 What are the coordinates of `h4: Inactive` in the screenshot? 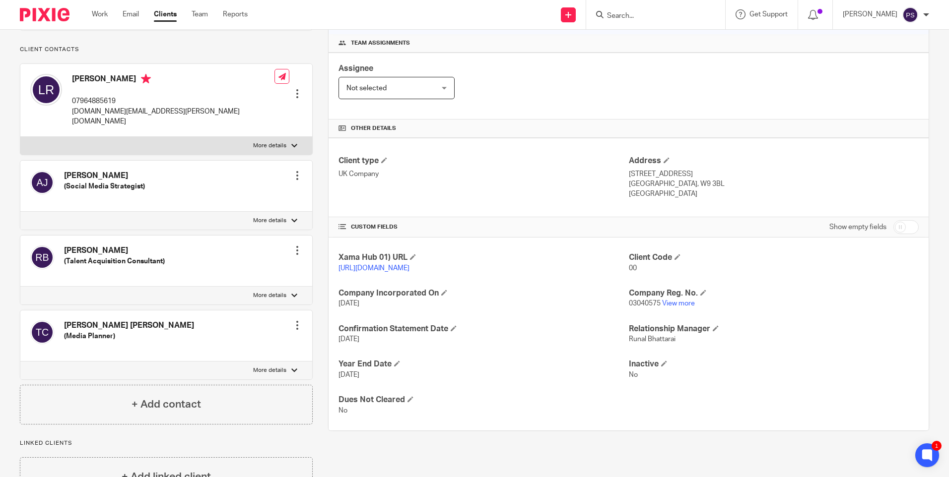 It's located at (773, 364).